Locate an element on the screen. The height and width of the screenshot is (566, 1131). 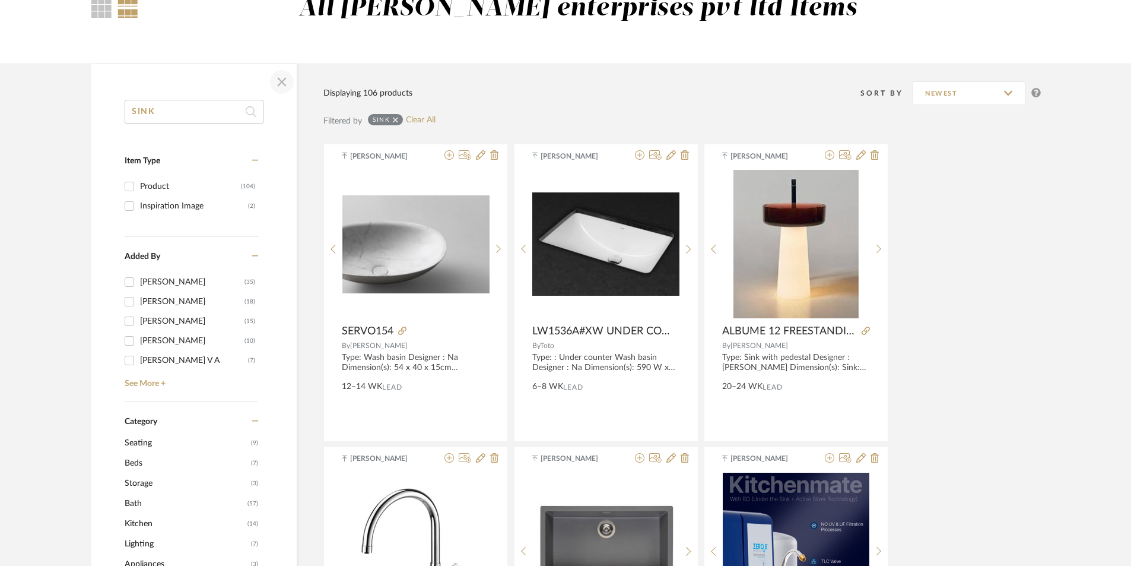
a: Clear All is located at coordinates (421, 120).